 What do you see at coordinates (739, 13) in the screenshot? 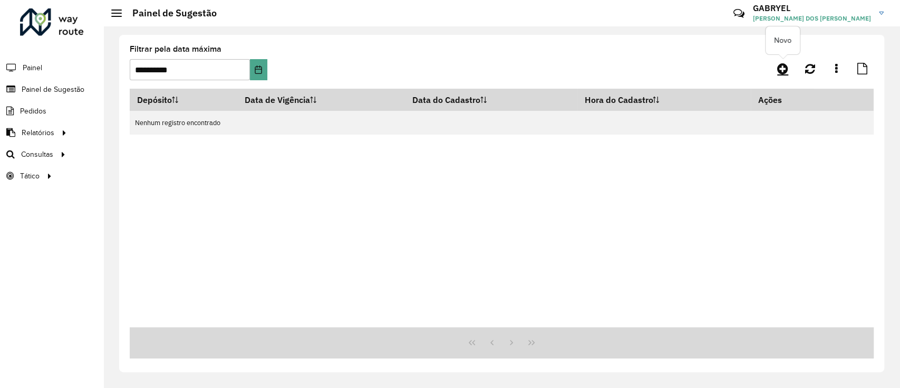
I see `a: Contato Rápido` at bounding box center [739, 13].